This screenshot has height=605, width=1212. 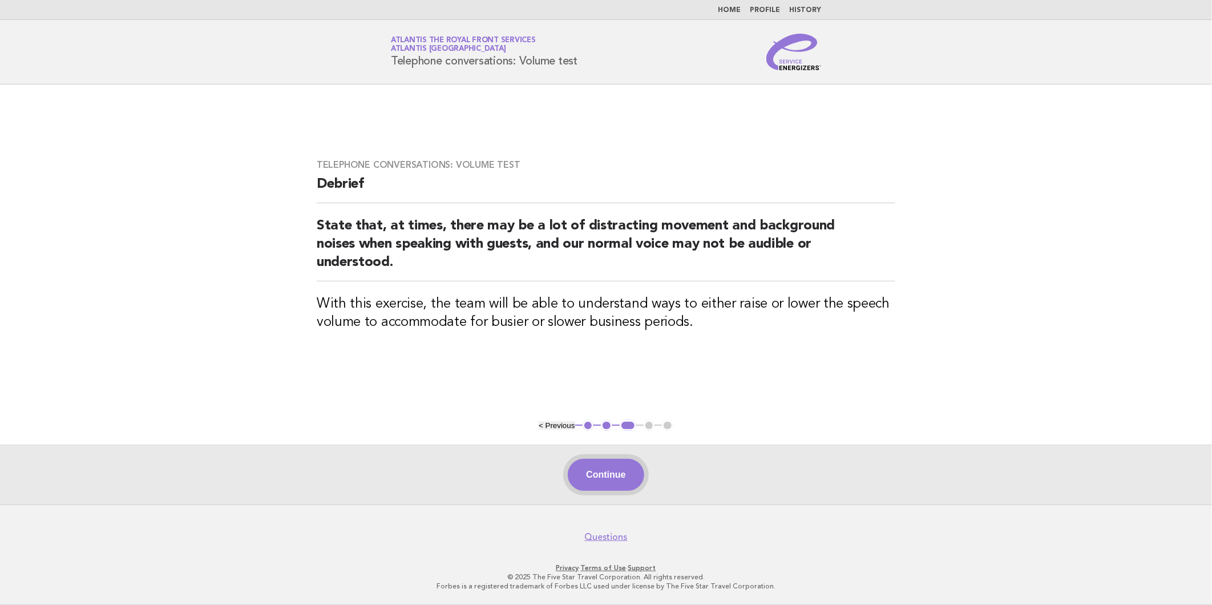 I want to click on a: Terms of Use, so click(x=604, y=568).